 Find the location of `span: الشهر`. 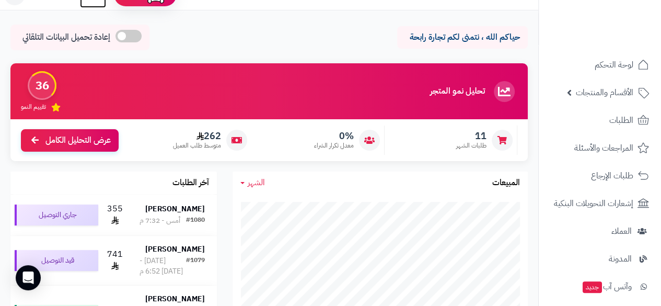

span: الشهر is located at coordinates (256, 182).